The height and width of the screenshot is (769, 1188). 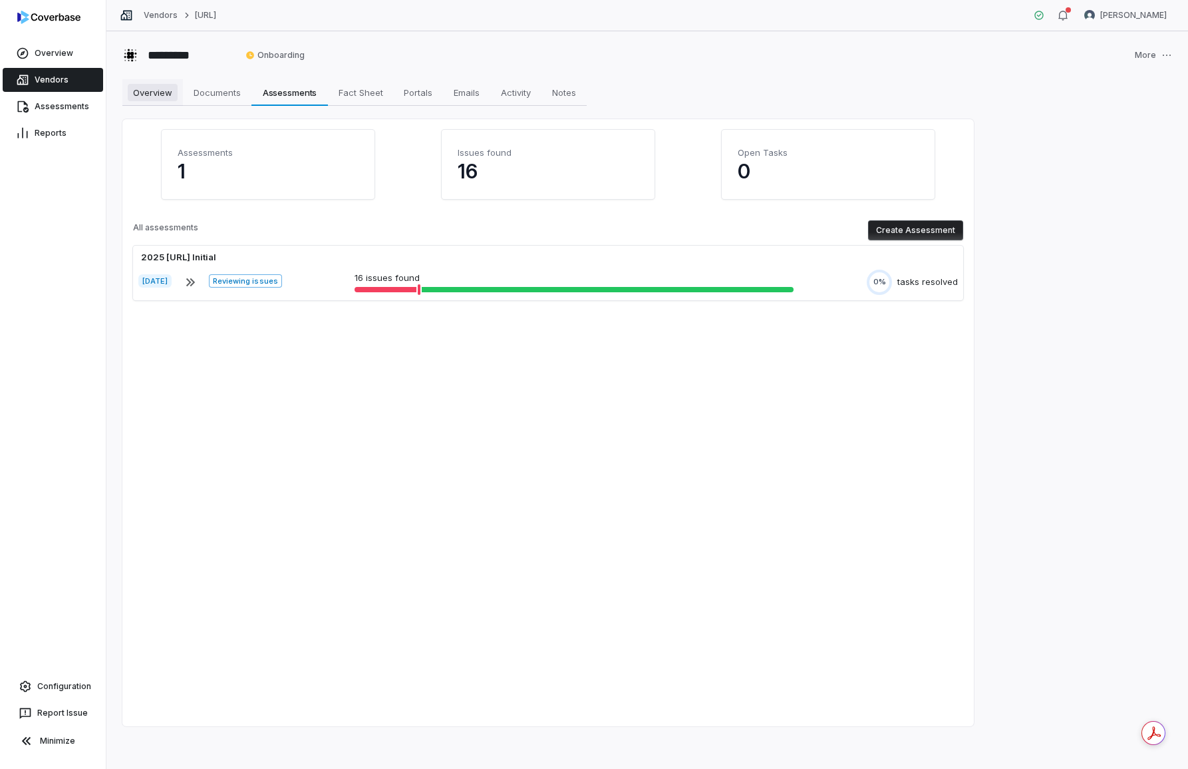 What do you see at coordinates (548, 171) in the screenshot?
I see `p: 16` at bounding box center [548, 171].